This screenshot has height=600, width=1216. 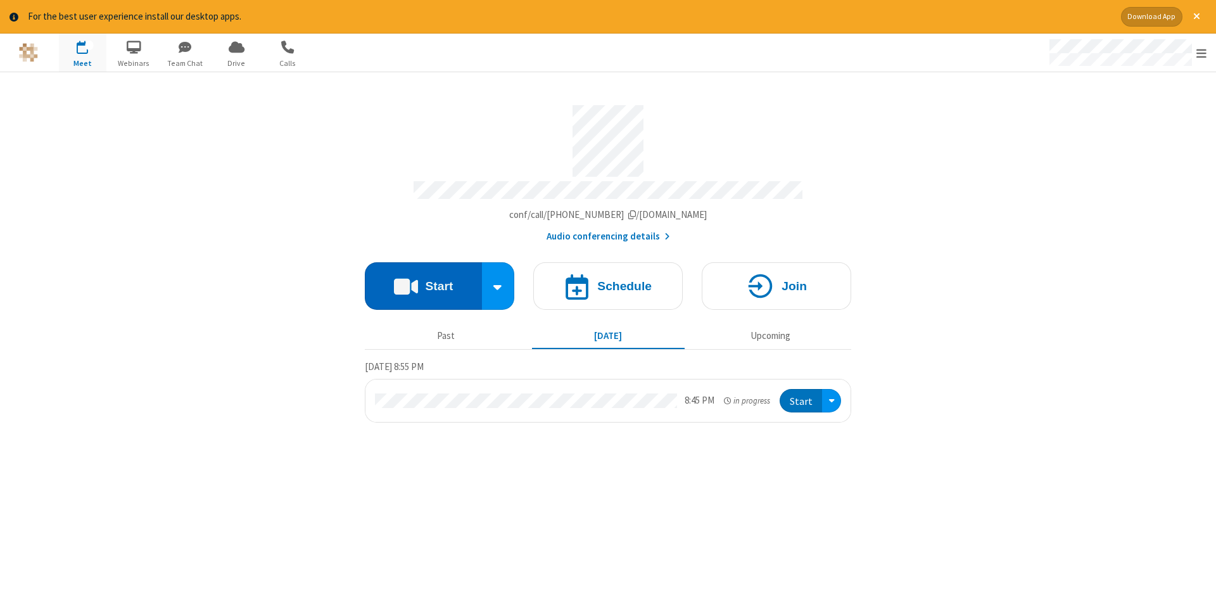 What do you see at coordinates (287, 63) in the screenshot?
I see `span: Calls` at bounding box center [287, 63].